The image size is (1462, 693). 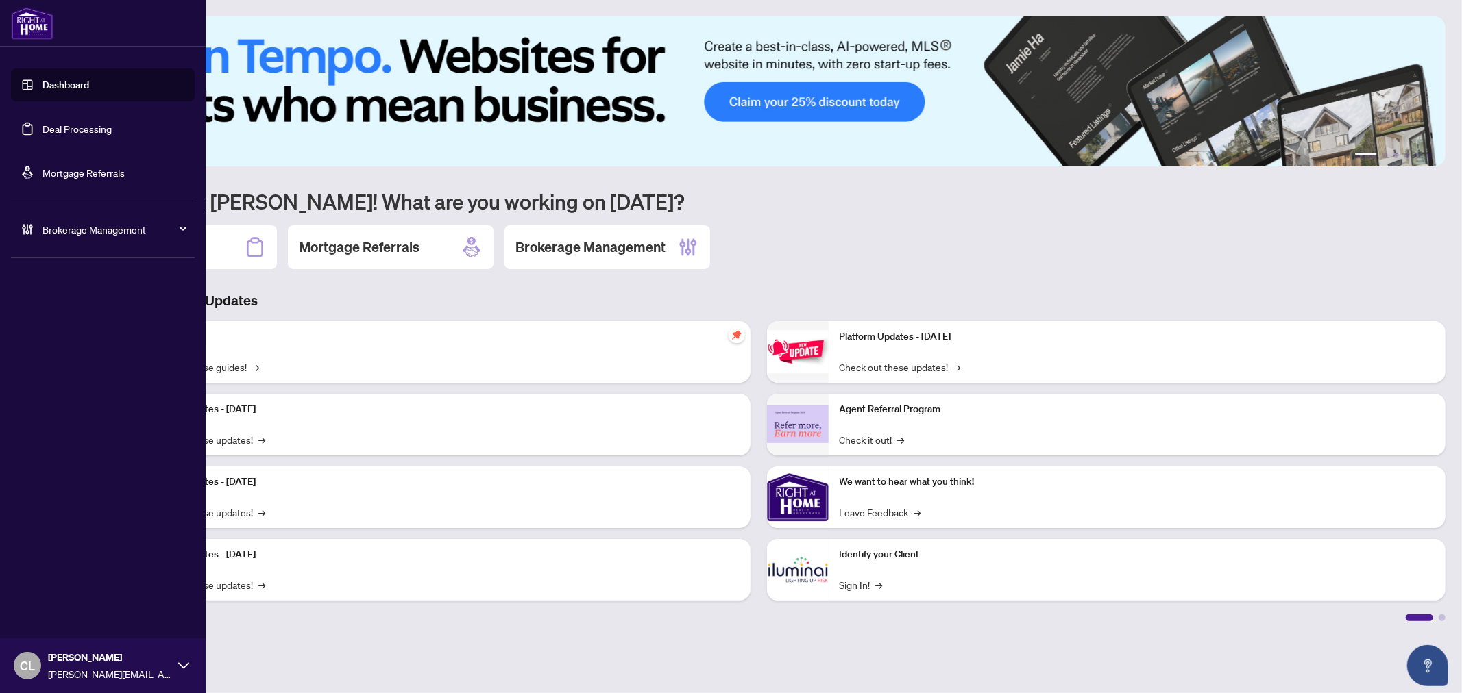 I want to click on h3: Brokerage & Industry Updates, so click(x=758, y=301).